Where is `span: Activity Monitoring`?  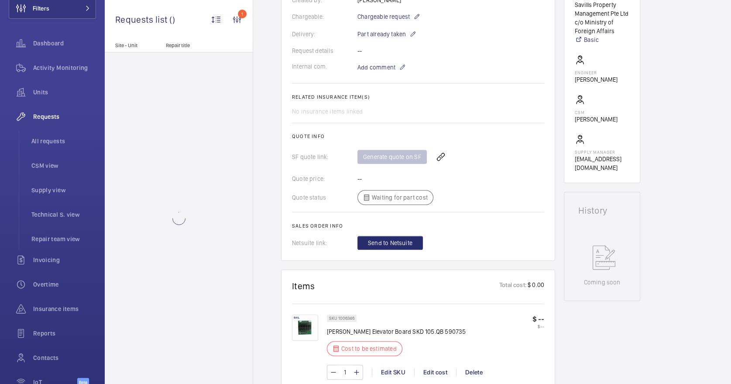 span: Activity Monitoring is located at coordinates (65, 68).